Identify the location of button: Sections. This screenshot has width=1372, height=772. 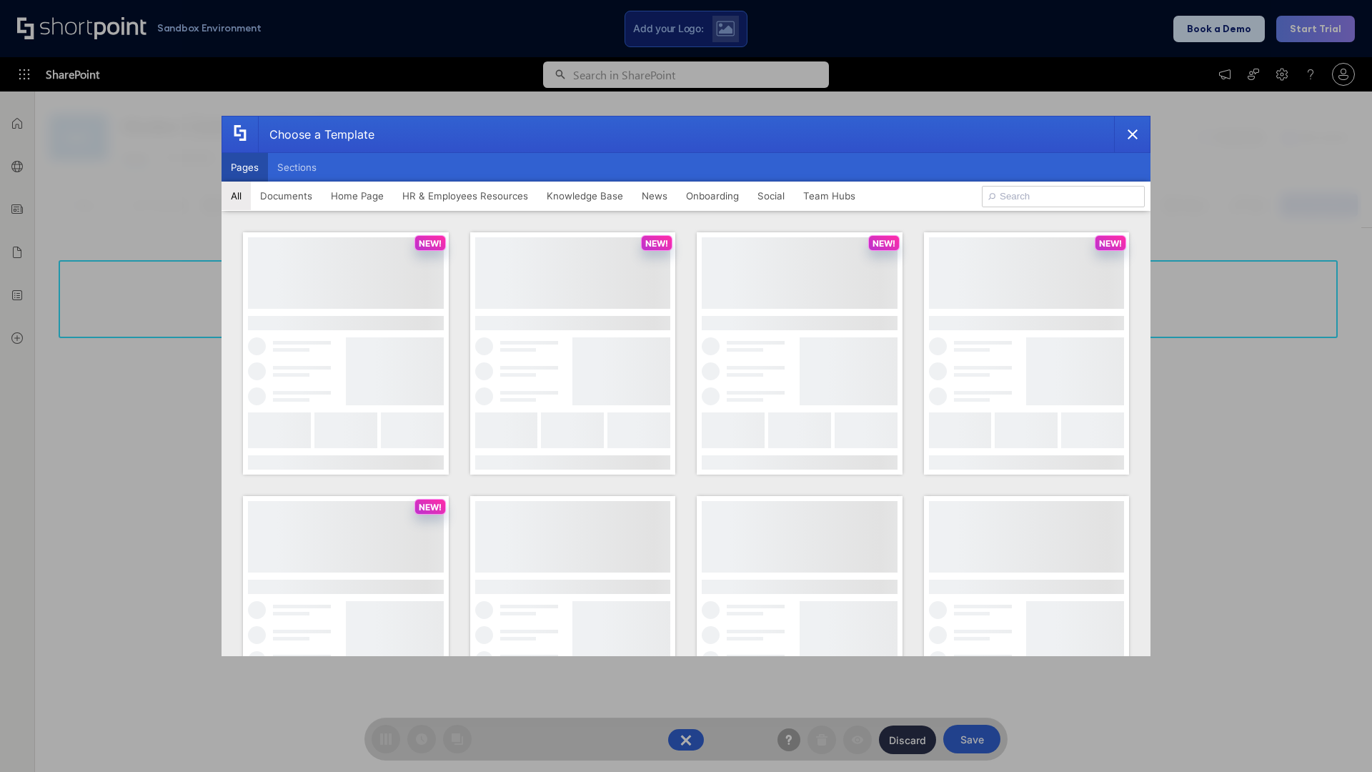
(297, 167).